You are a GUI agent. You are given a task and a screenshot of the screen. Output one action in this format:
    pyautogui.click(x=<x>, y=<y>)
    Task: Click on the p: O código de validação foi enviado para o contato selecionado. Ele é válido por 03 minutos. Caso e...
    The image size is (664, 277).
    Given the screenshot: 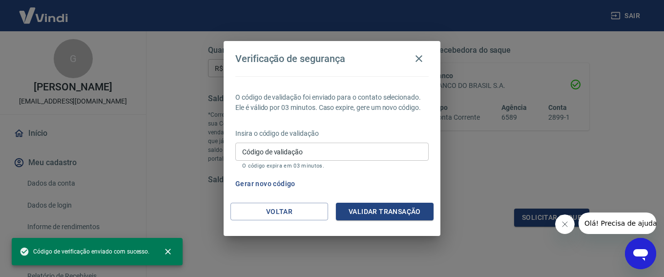 What is the action you would take?
    pyautogui.click(x=332, y=102)
    